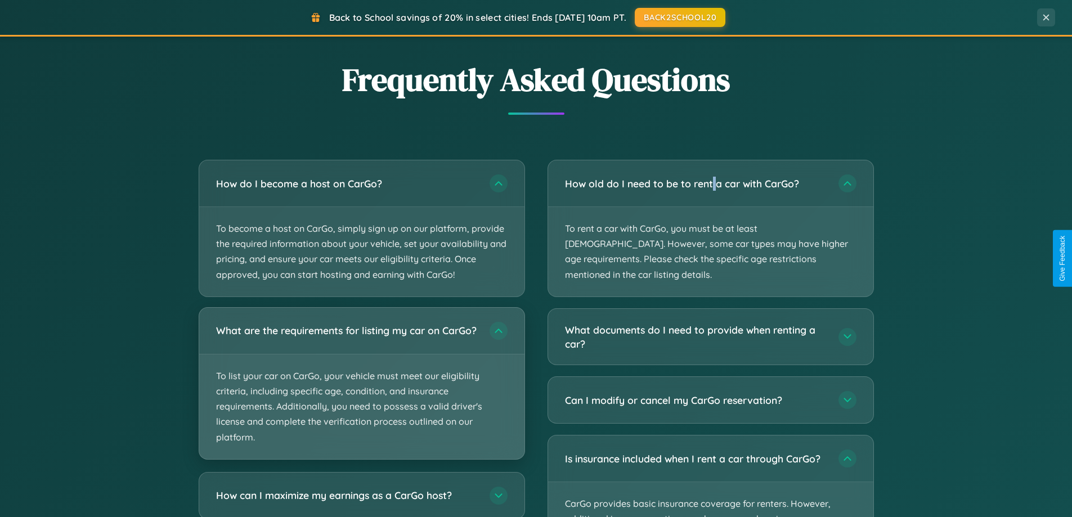  I want to click on h3: What documents do I need to provide when renting a car?, so click(696, 337).